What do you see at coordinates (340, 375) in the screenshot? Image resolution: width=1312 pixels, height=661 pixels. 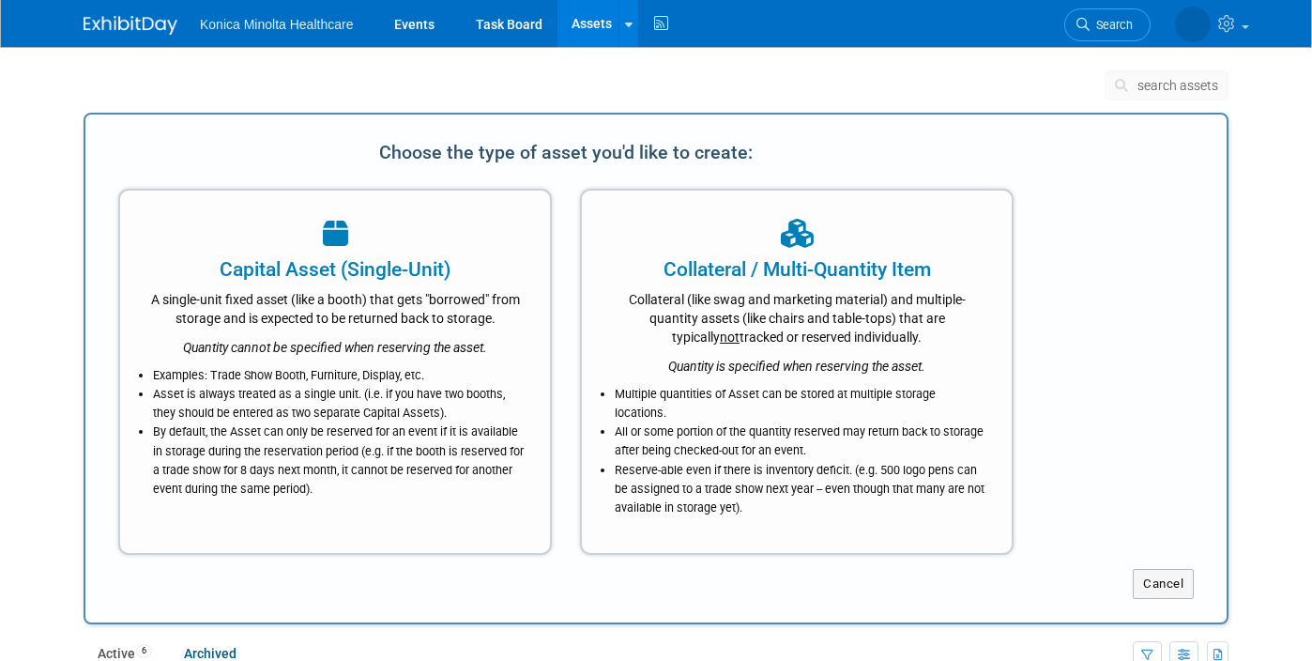 I see `li: Examples: Trade Show Booth, Furniture, Display, etc.` at bounding box center [340, 375].